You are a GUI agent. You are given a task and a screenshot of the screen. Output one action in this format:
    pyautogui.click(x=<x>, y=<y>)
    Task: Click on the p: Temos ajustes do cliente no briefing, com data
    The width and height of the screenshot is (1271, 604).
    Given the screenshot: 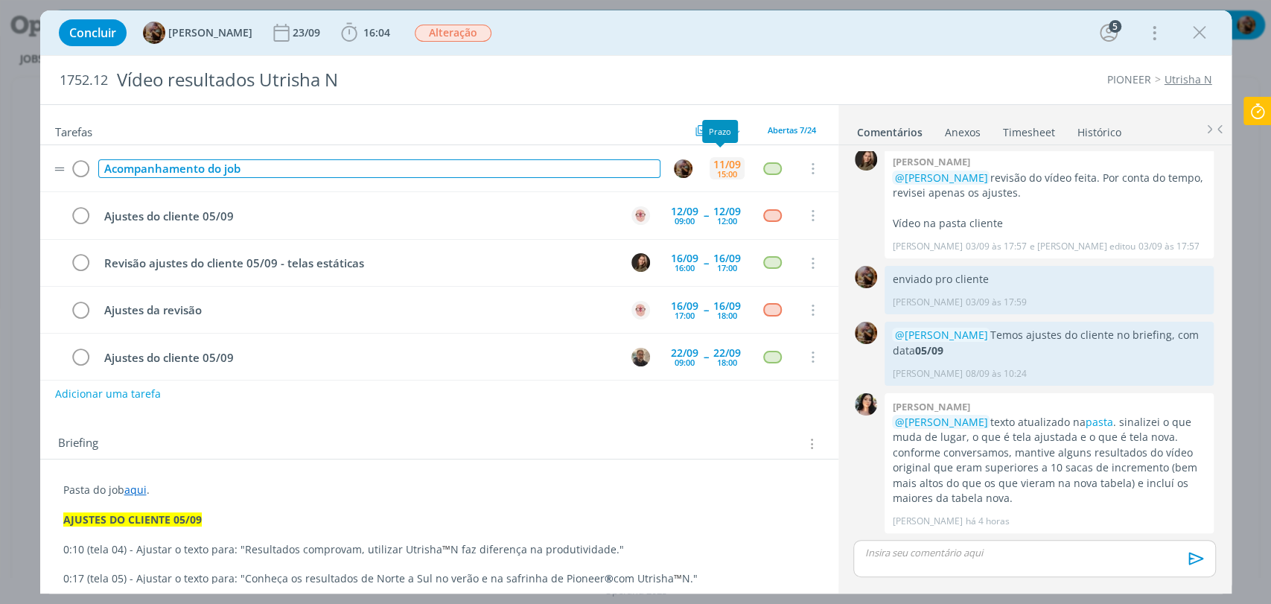 What is the action you would take?
    pyautogui.click(x=1049, y=343)
    